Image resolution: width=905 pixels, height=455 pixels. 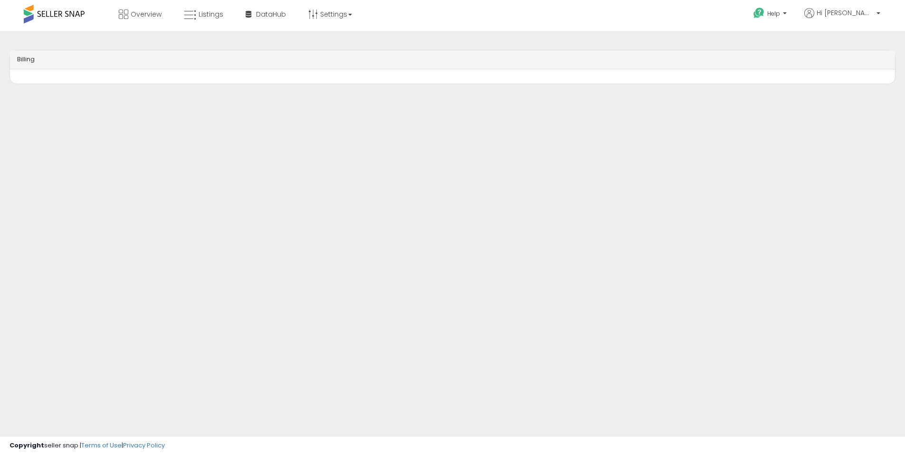 What do you see at coordinates (452, 60) in the screenshot?
I see `div: Billing` at bounding box center [452, 60].